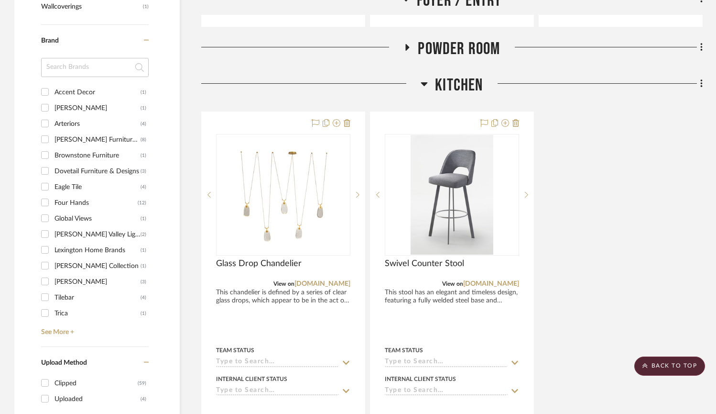 Image resolution: width=716 pixels, height=414 pixels. Describe the element at coordinates (459, 49) in the screenshot. I see `span: Powder Room` at that location.